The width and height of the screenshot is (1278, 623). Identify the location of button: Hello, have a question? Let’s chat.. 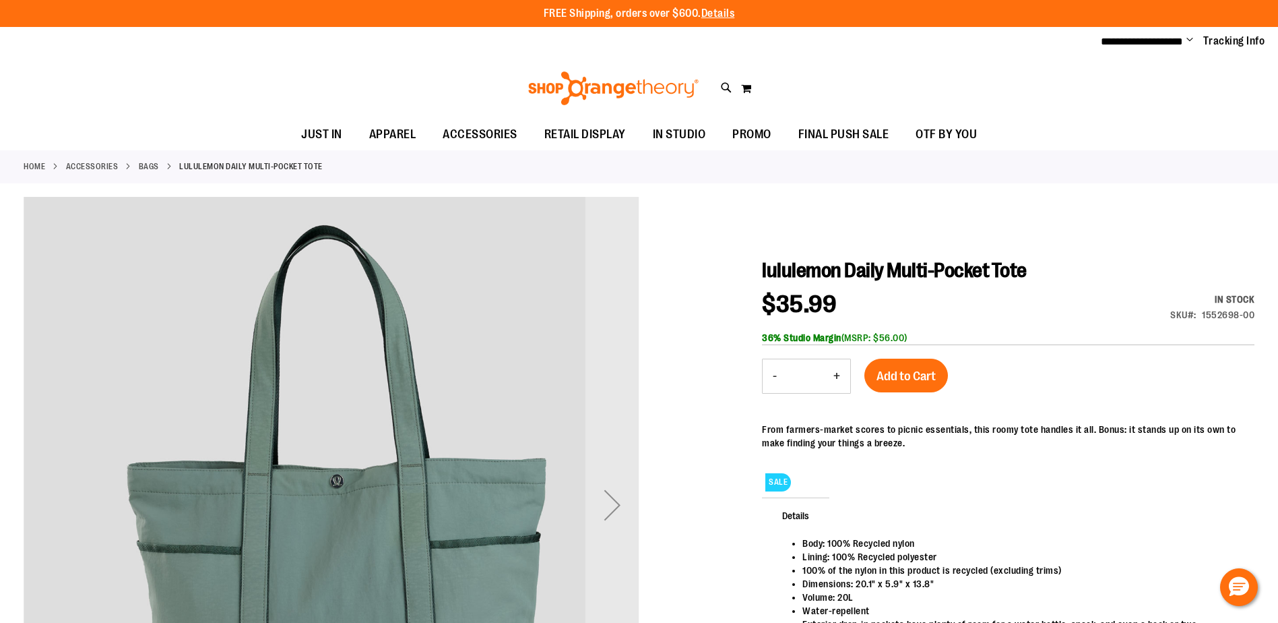
(1239, 587).